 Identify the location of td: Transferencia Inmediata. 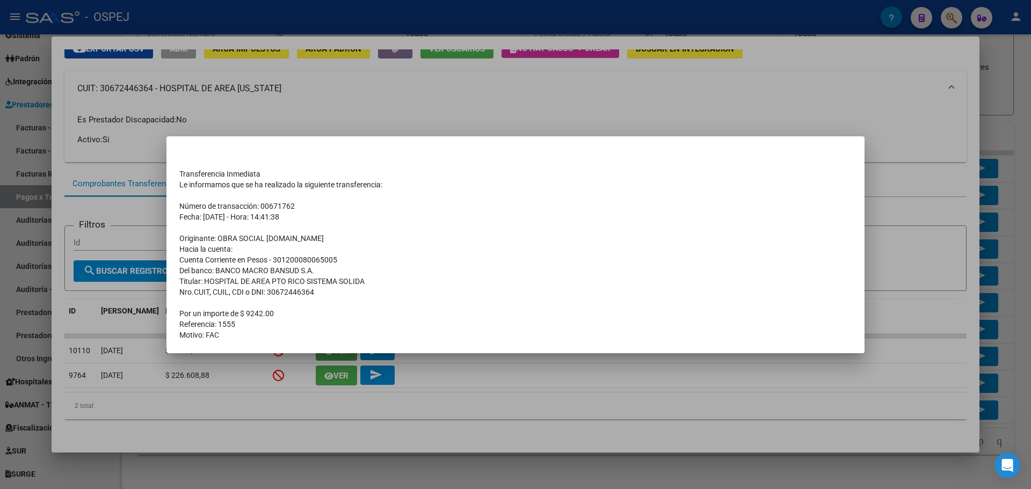
(516, 174).